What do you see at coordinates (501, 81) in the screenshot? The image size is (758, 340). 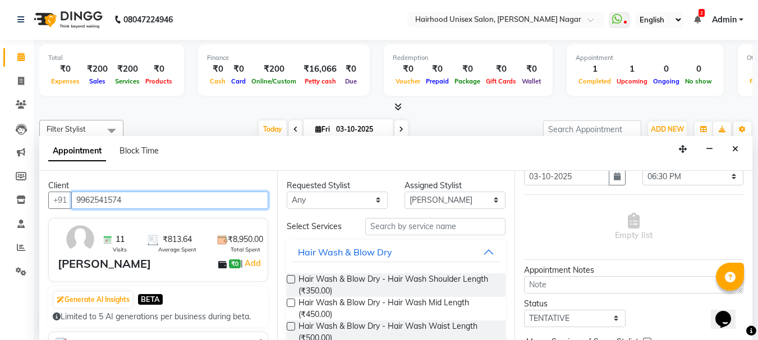 I see `span: Gift Cards` at bounding box center [501, 81].